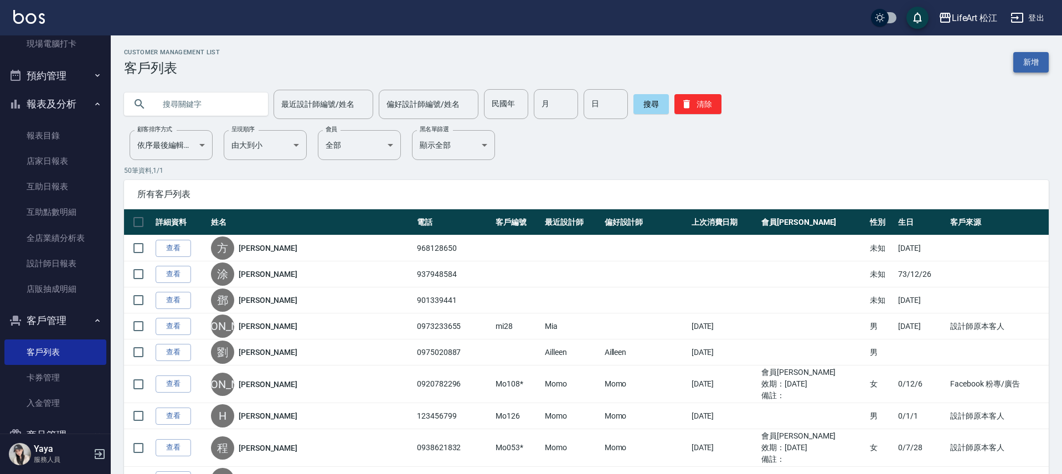 The height and width of the screenshot is (474, 1062). I want to click on button: 登出, so click(1027, 18).